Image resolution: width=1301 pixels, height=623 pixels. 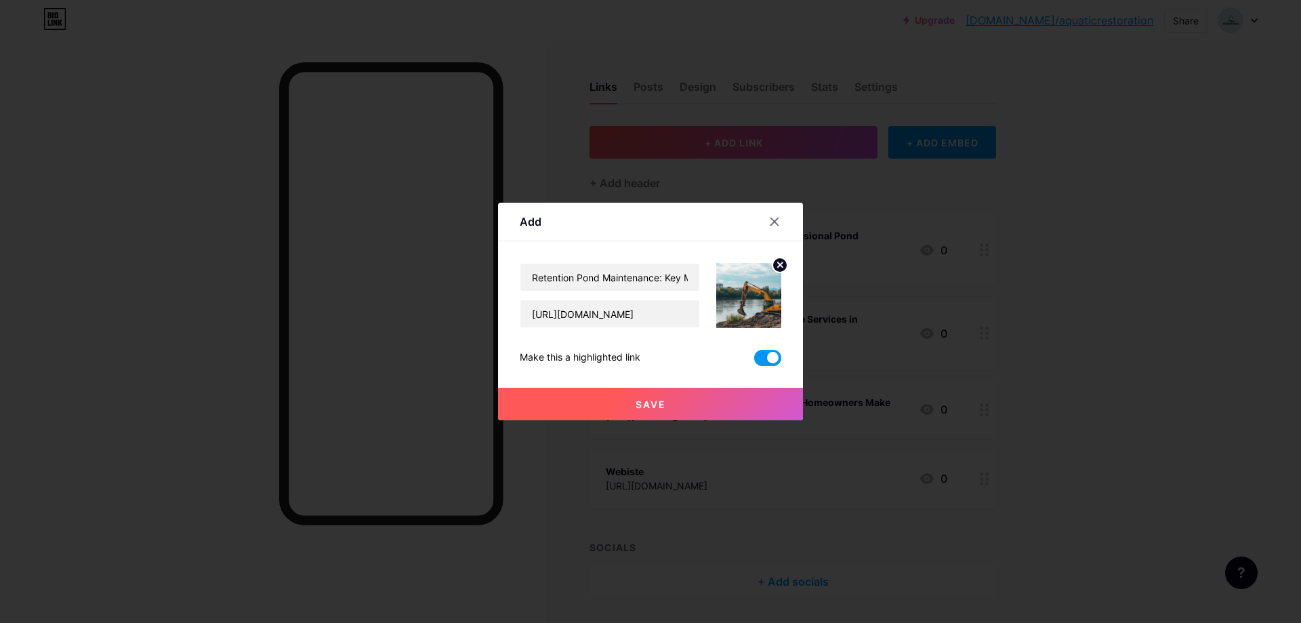 What do you see at coordinates (650, 404) in the screenshot?
I see `button: Save` at bounding box center [650, 404].